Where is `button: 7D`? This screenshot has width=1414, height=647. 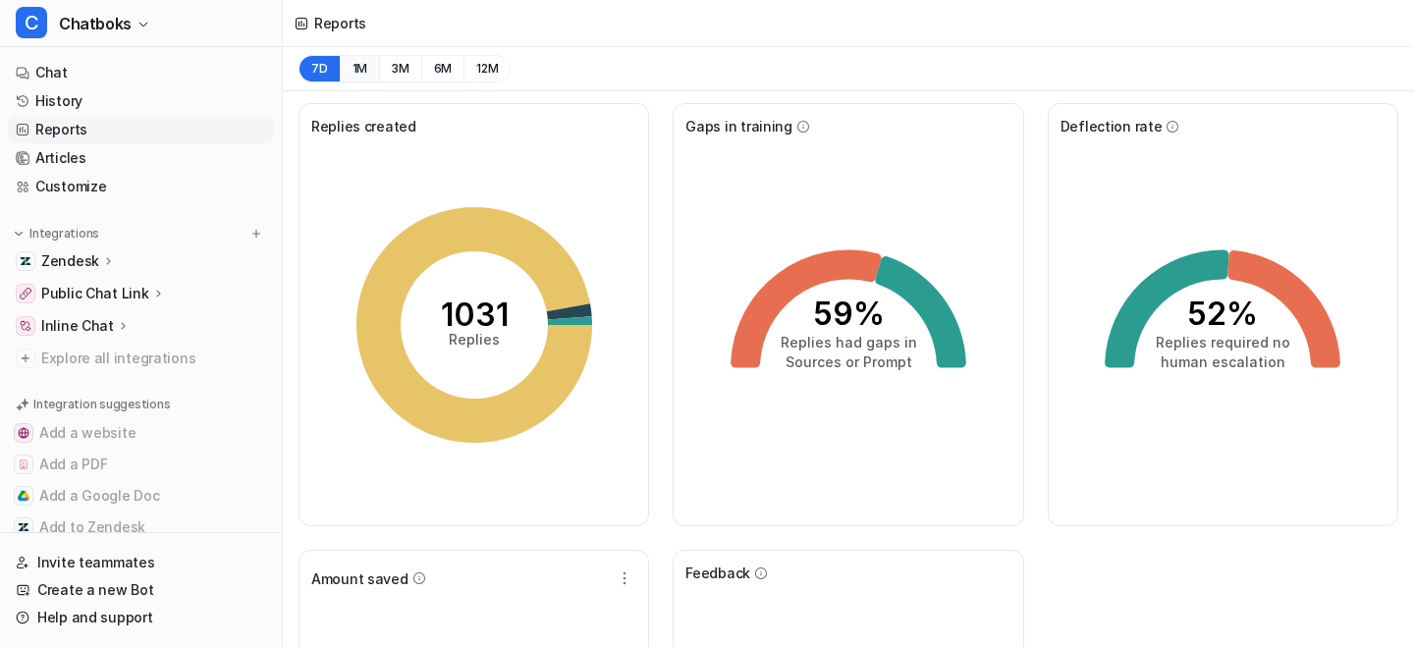 button: 7D is located at coordinates (319, 69).